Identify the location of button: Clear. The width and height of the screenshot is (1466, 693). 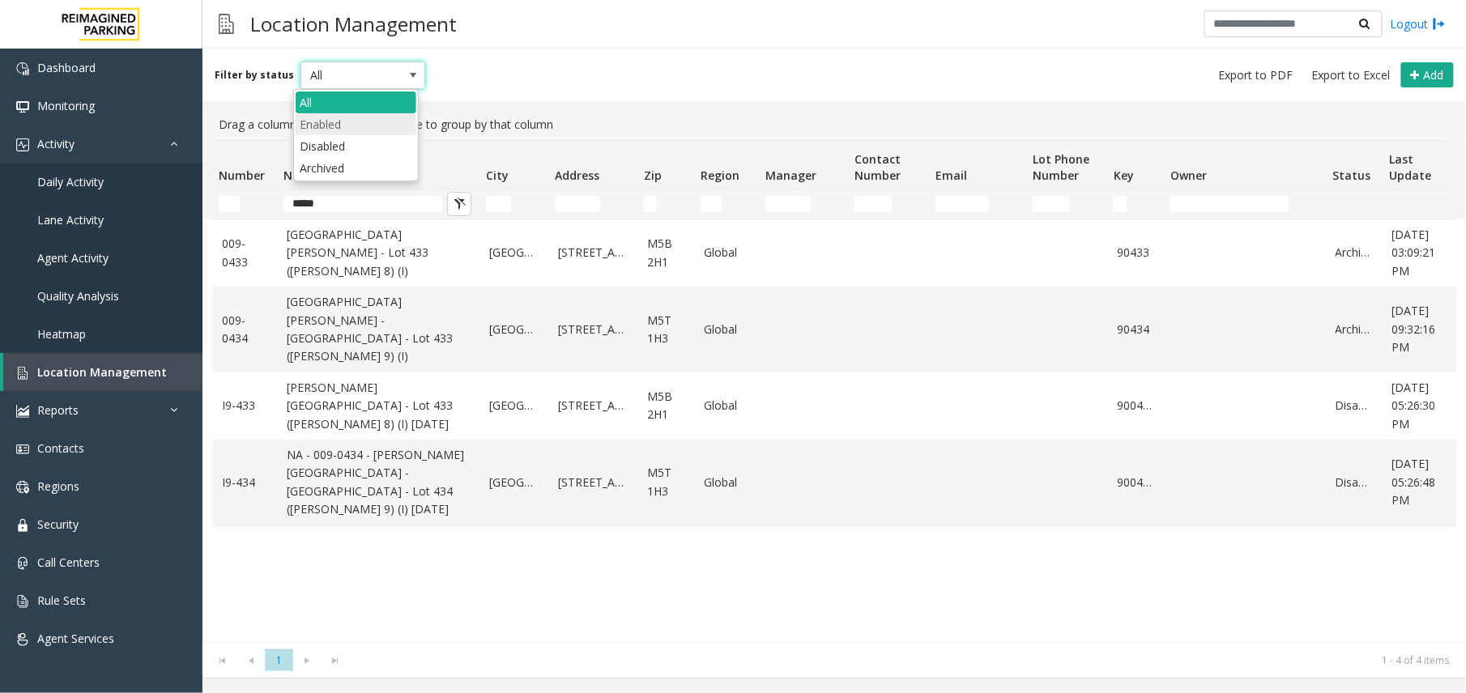
(459, 204).